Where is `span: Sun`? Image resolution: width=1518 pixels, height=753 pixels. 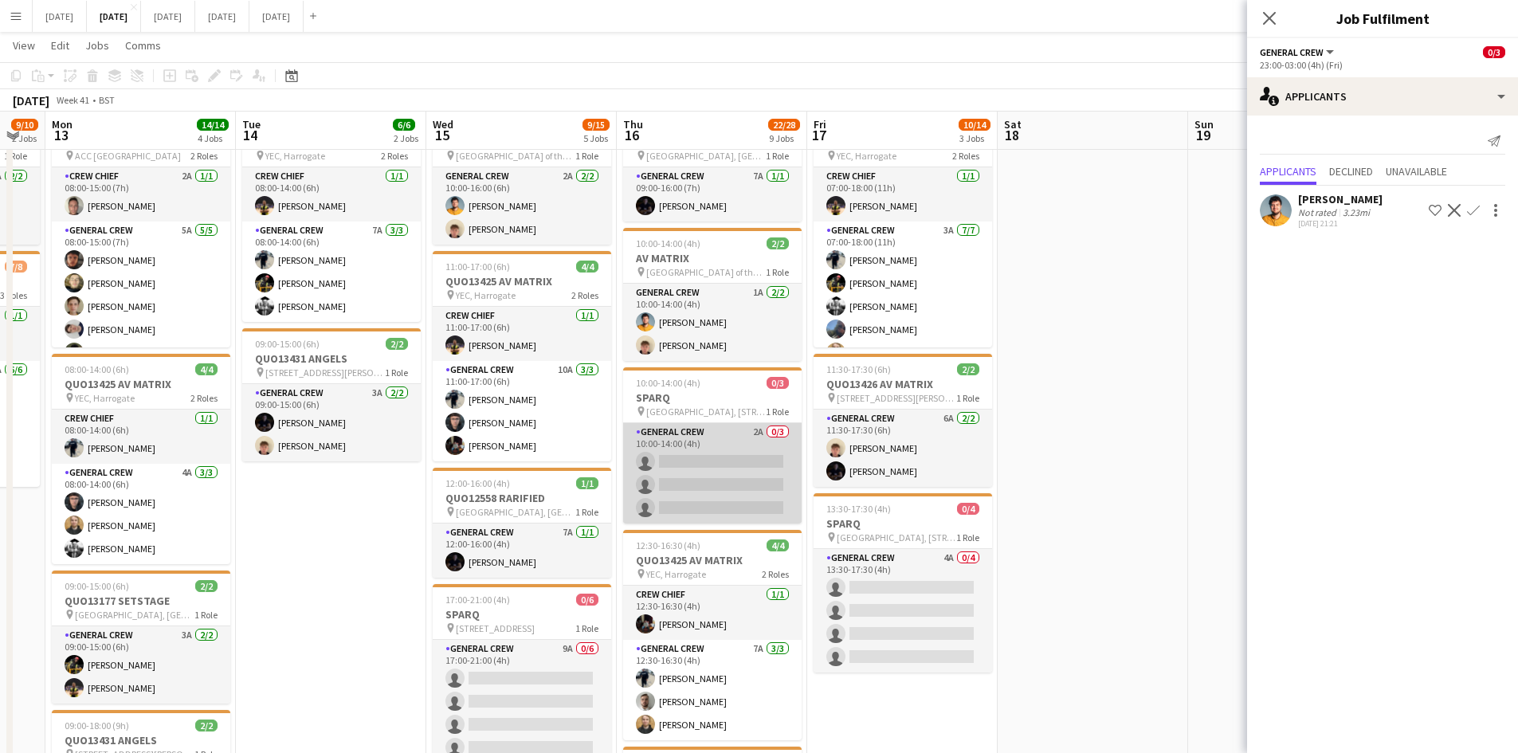
span: Sun is located at coordinates (1204, 124).